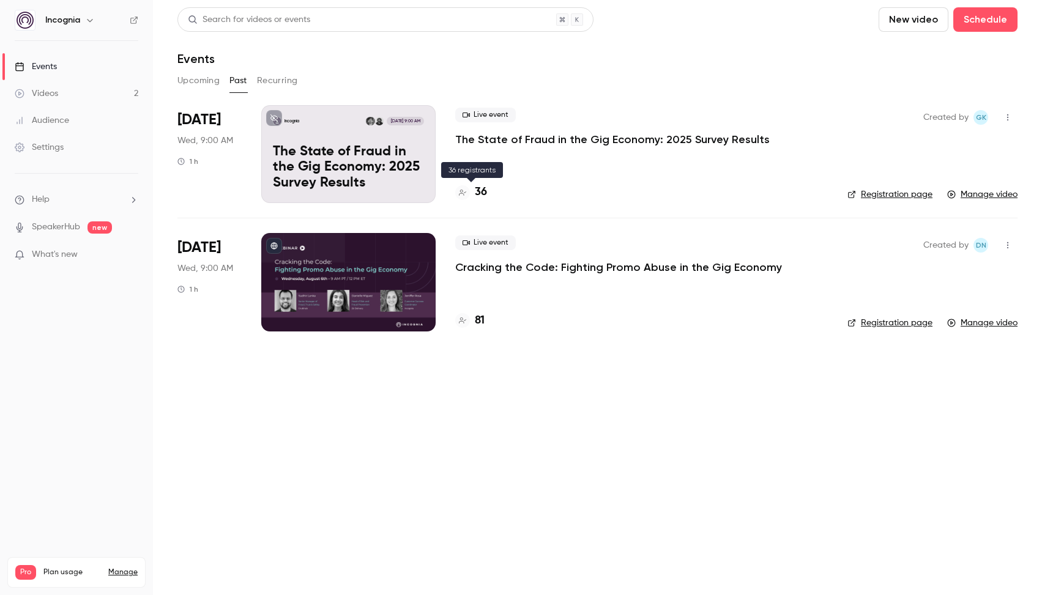 This screenshot has width=1042, height=595. I want to click on button: Recurring, so click(277, 81).